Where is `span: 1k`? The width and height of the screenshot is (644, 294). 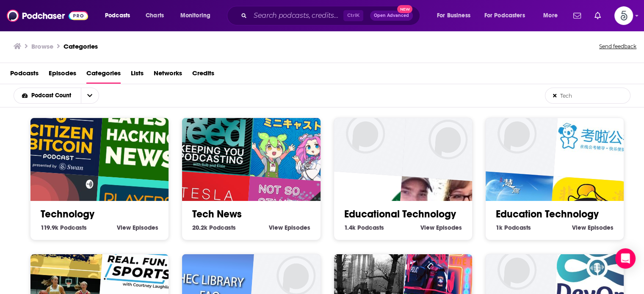
span: 1k is located at coordinates (499, 228).